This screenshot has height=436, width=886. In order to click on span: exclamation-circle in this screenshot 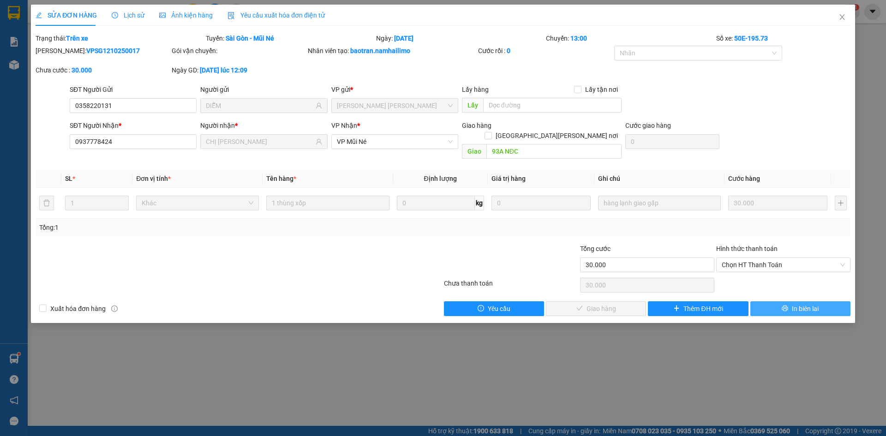, I will do `click(481, 309)`.